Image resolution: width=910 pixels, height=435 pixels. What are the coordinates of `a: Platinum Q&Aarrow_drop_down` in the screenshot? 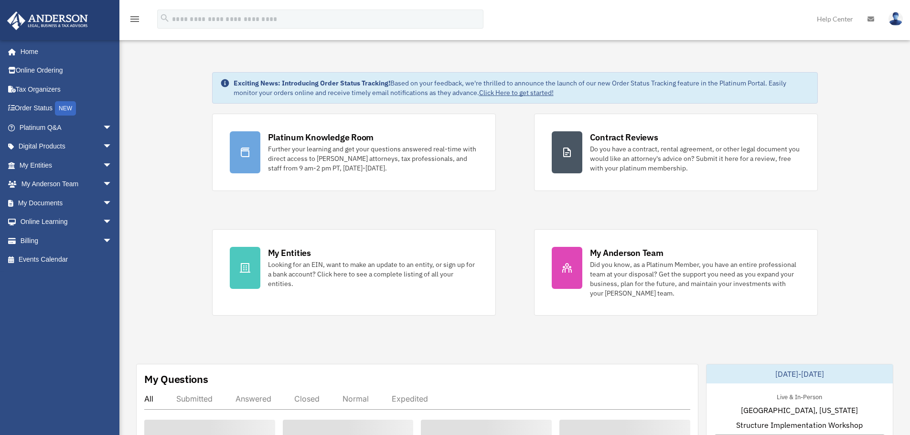 It's located at (66, 127).